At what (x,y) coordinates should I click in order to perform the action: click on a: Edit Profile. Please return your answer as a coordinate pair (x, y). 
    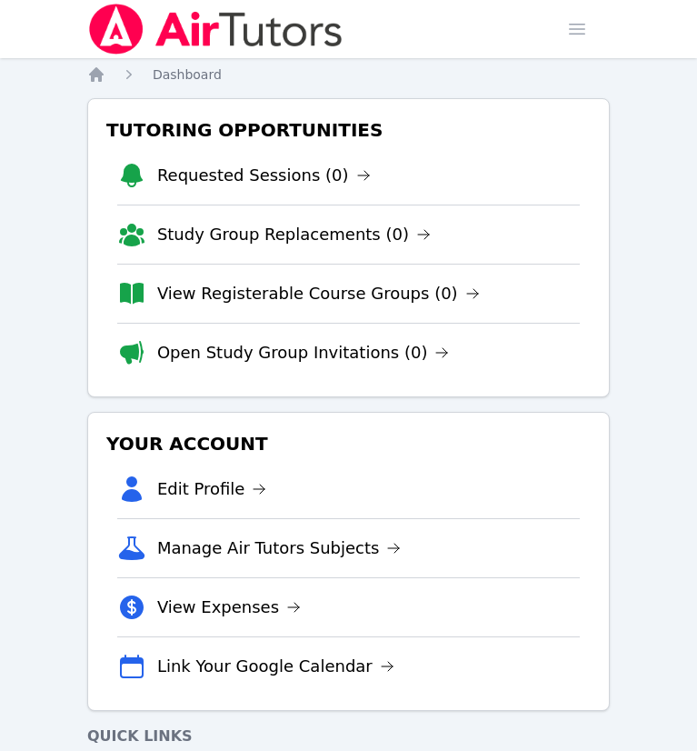
    Looking at the image, I should click on (212, 489).